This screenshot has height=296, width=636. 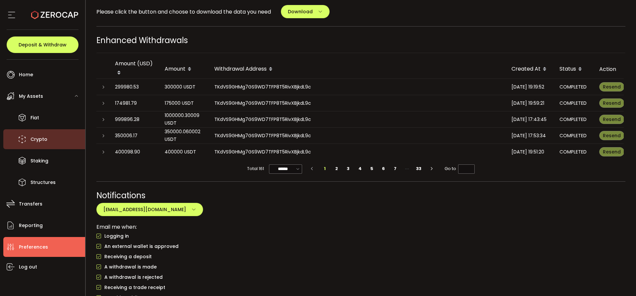 What do you see at coordinates (325, 169) in the screenshot?
I see `li: 1` at bounding box center [325, 169].